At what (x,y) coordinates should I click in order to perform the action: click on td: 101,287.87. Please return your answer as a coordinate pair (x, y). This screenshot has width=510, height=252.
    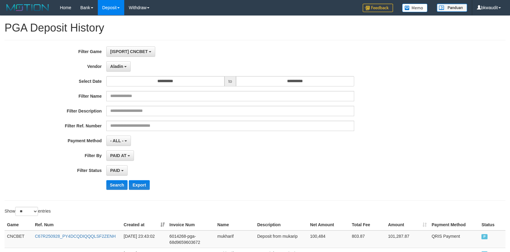
    Looking at the image, I should click on (407, 240).